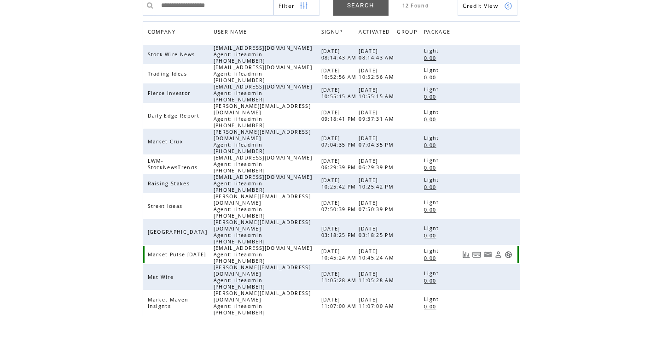  I want to click on a: Support, so click(509, 254).